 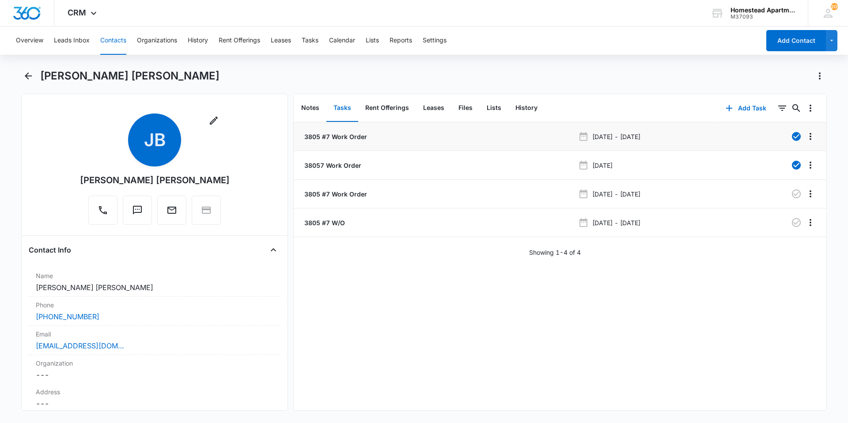 What do you see at coordinates (401, 41) in the screenshot?
I see `button: Reports` at bounding box center [401, 41].